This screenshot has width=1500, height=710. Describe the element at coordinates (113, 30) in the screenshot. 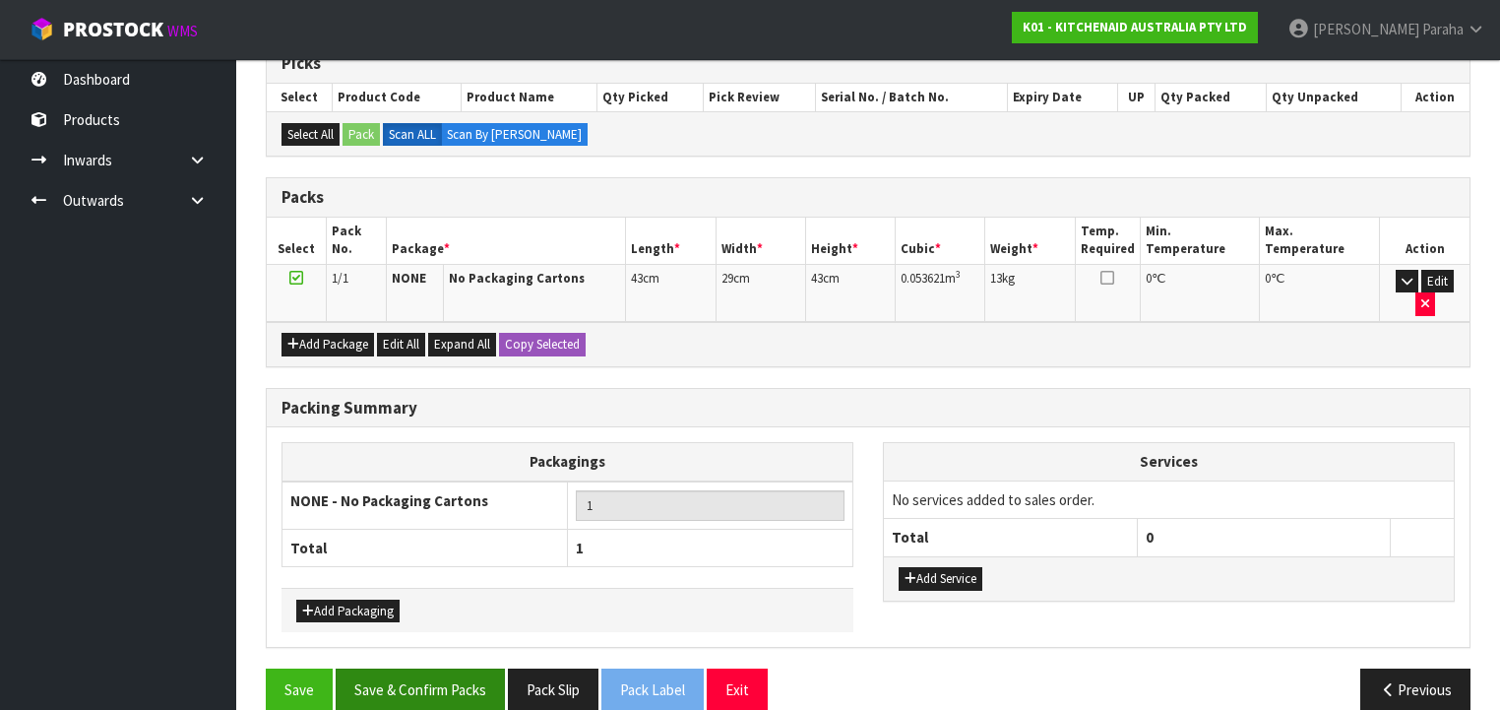

I see `span: ProStock` at that location.